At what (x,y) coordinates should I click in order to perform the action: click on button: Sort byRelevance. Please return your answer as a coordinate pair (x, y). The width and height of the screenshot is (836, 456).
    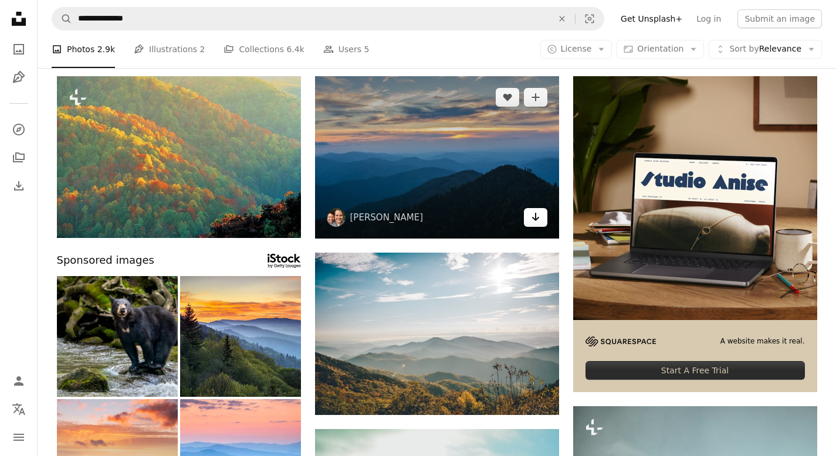
    Looking at the image, I should click on (765, 49).